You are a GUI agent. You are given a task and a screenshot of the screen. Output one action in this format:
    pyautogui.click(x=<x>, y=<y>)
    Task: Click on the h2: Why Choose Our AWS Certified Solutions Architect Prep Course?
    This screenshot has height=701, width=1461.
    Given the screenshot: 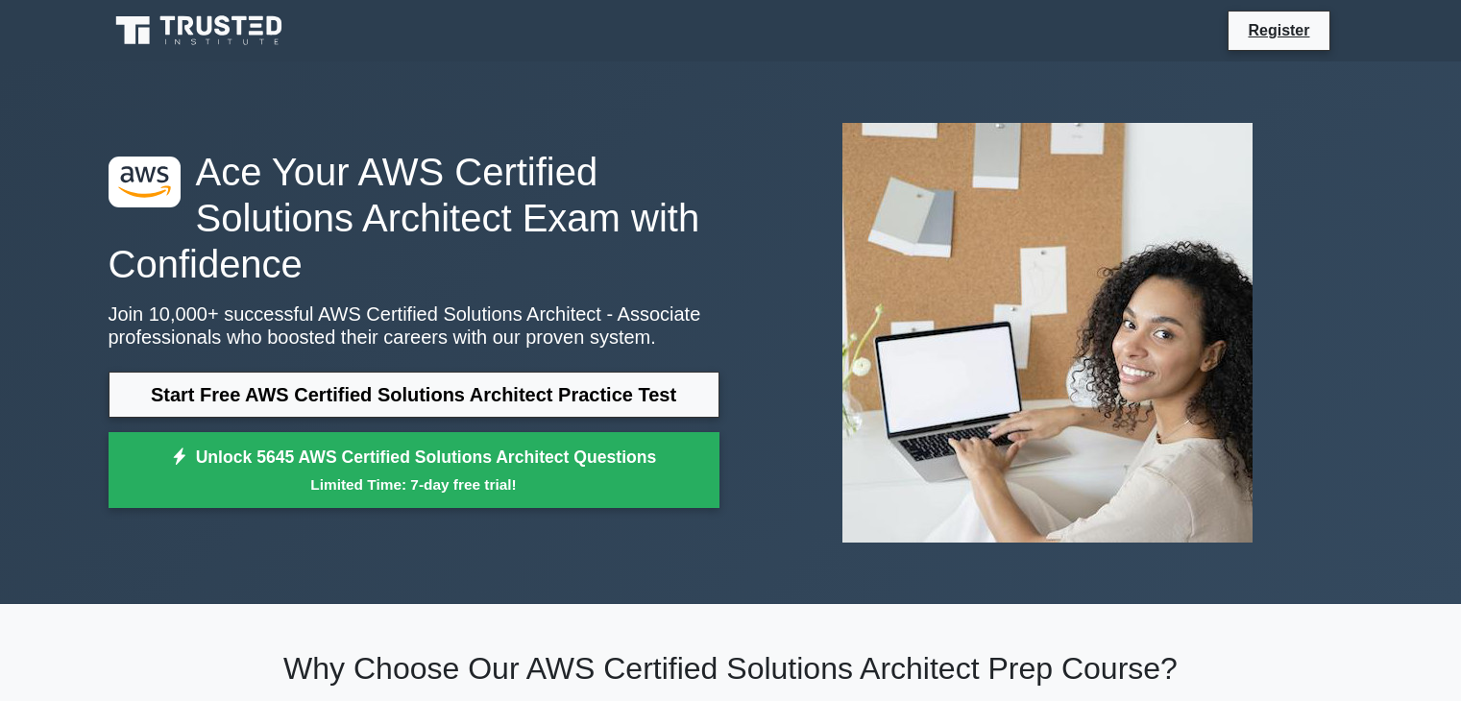 What is the action you would take?
    pyautogui.click(x=731, y=668)
    